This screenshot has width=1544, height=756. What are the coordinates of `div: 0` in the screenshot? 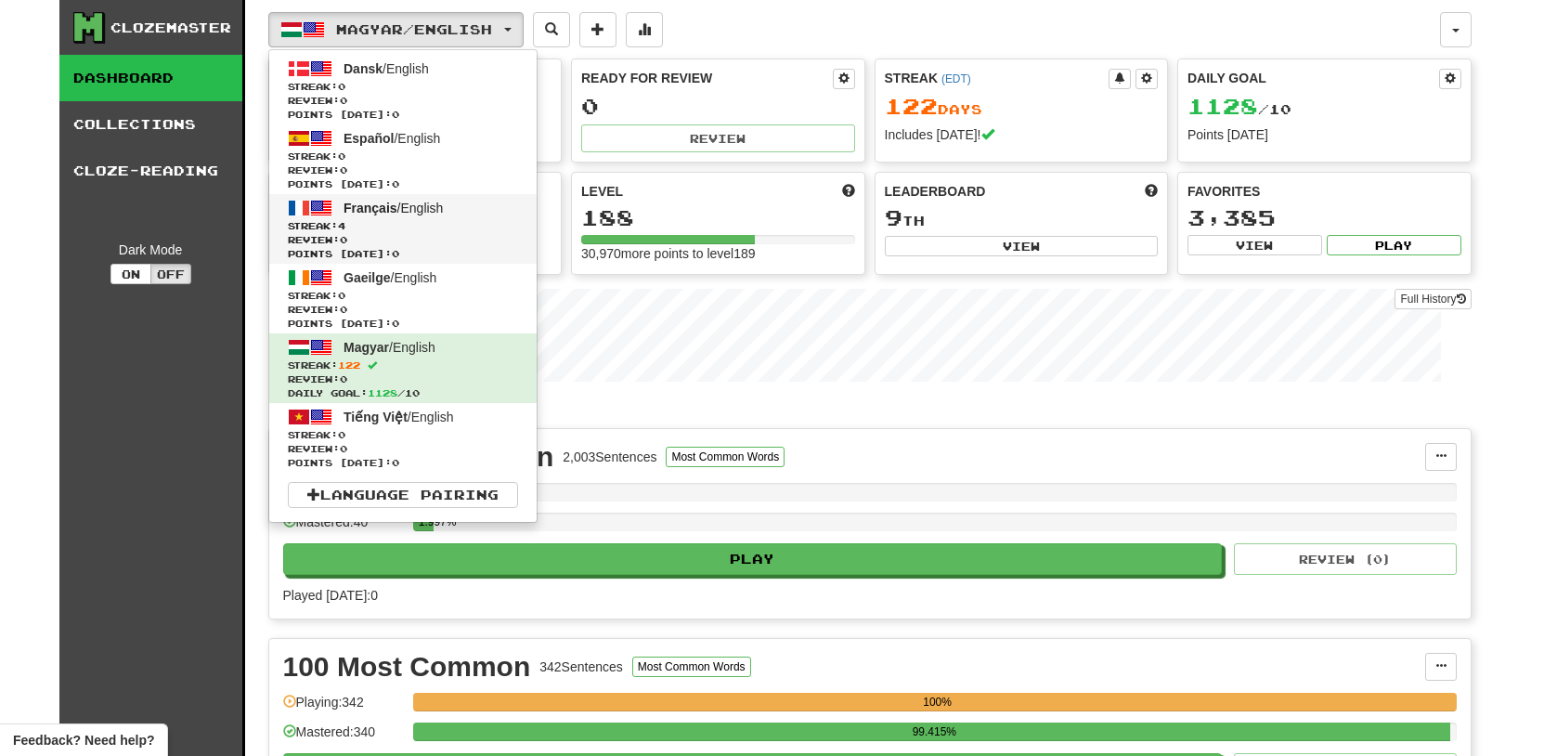 It's located at (718, 106).